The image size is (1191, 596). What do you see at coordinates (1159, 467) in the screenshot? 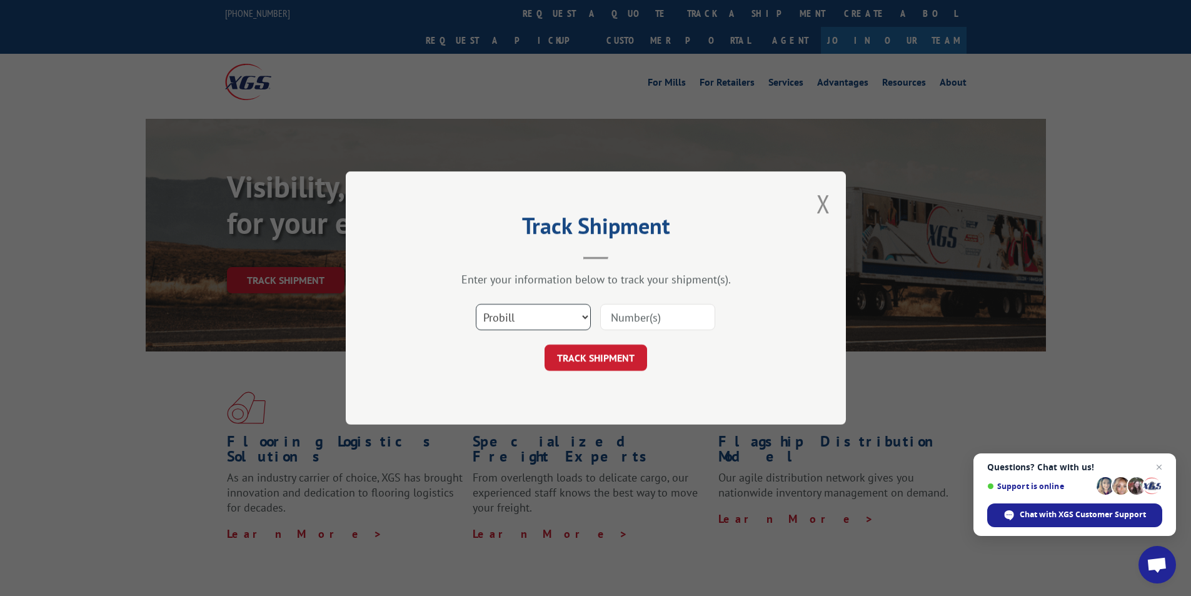
I see `span: Close chat` at bounding box center [1159, 467].